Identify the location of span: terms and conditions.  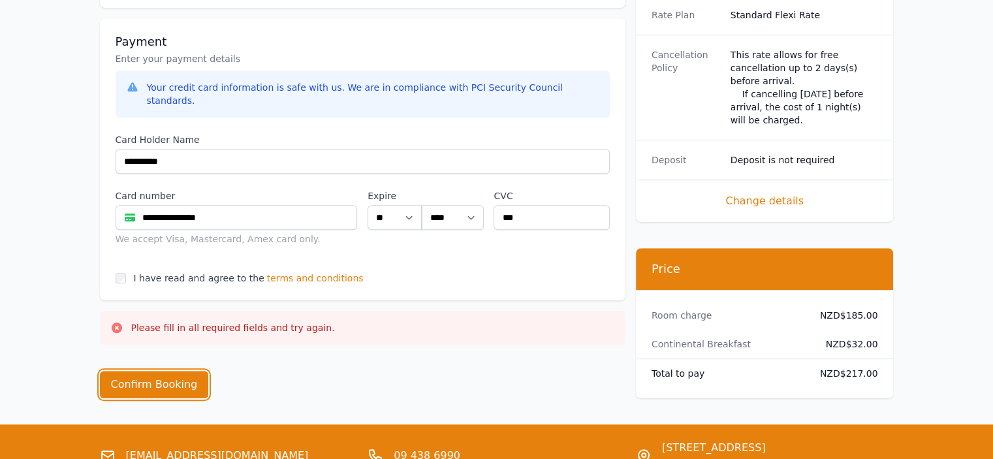
(315, 278).